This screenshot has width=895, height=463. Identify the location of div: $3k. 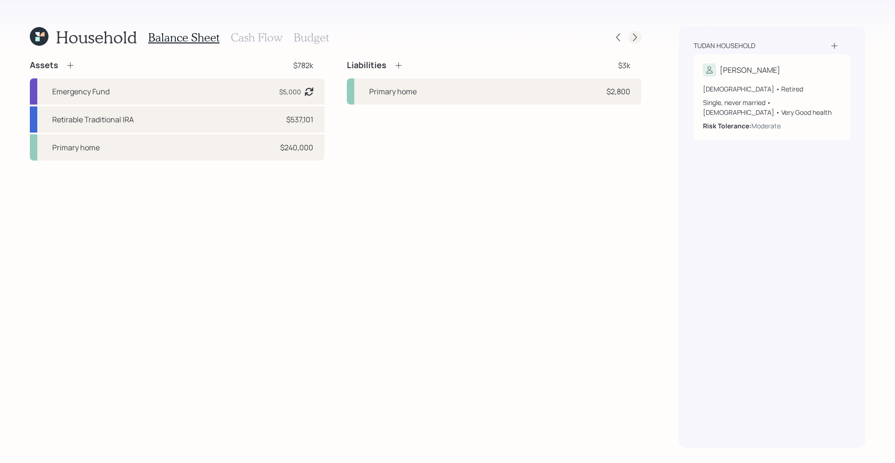
(624, 65).